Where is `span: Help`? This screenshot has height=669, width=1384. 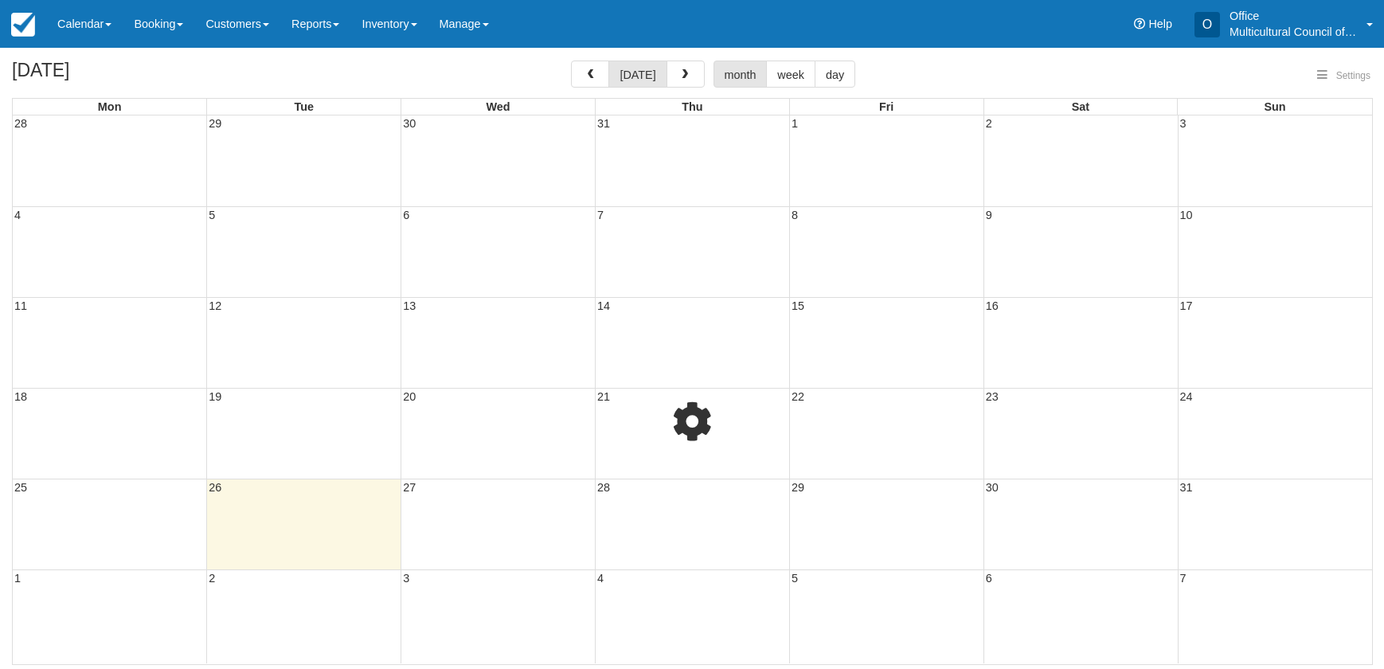
span: Help is located at coordinates (1161, 24).